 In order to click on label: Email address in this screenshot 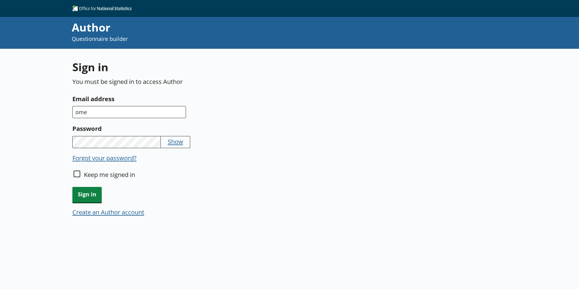, I will do `click(215, 99)`.